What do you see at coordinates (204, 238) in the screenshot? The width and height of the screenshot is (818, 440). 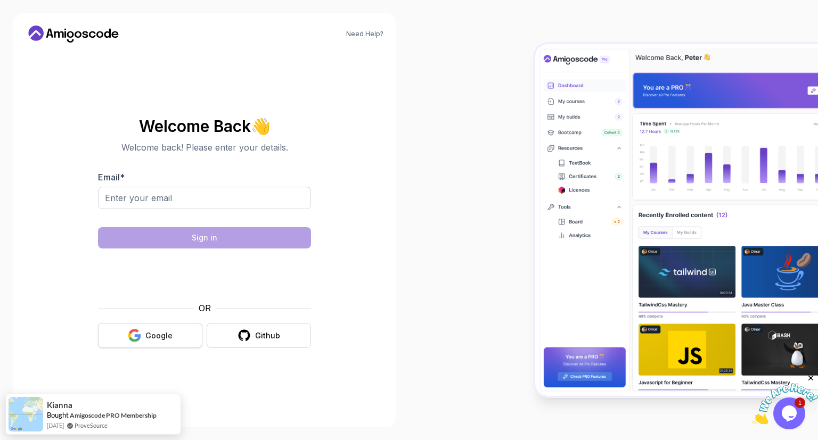 I see `div: Sign in` at bounding box center [204, 238].